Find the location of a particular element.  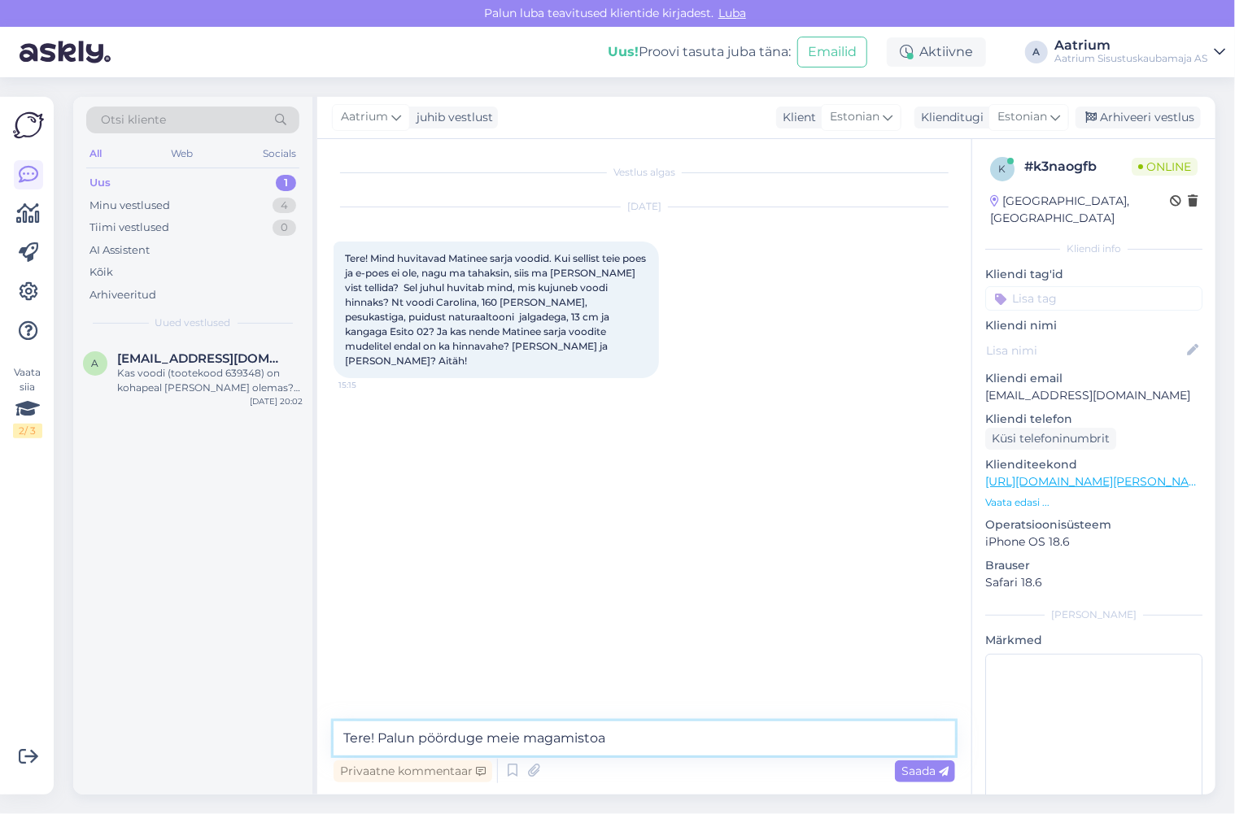

div: Kõik is located at coordinates (101, 272).